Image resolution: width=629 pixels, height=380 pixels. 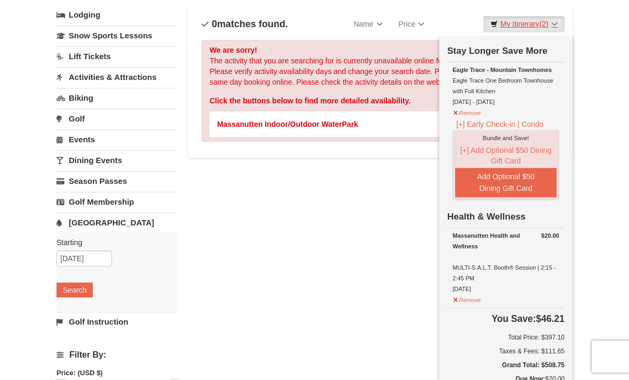 I want to click on div: Massanutten Health and Wellness, so click(x=506, y=241).